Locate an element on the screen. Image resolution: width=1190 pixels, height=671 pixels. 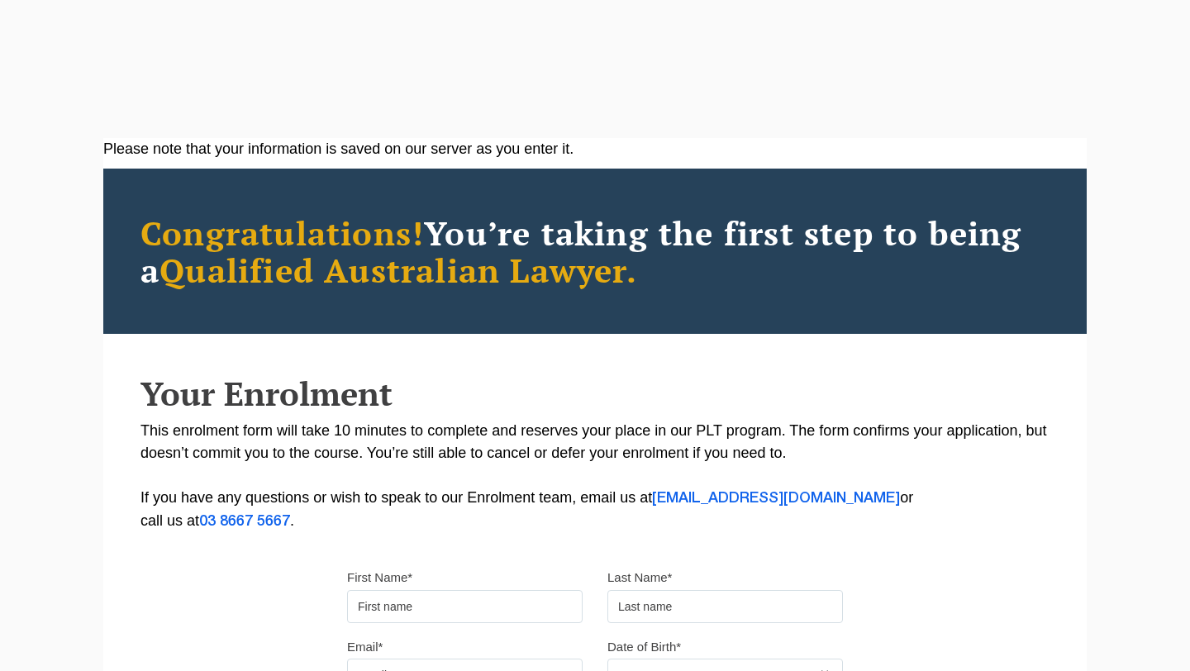
div: Please note that your information is saved on our server as you enter it. is located at coordinates (595, 149).